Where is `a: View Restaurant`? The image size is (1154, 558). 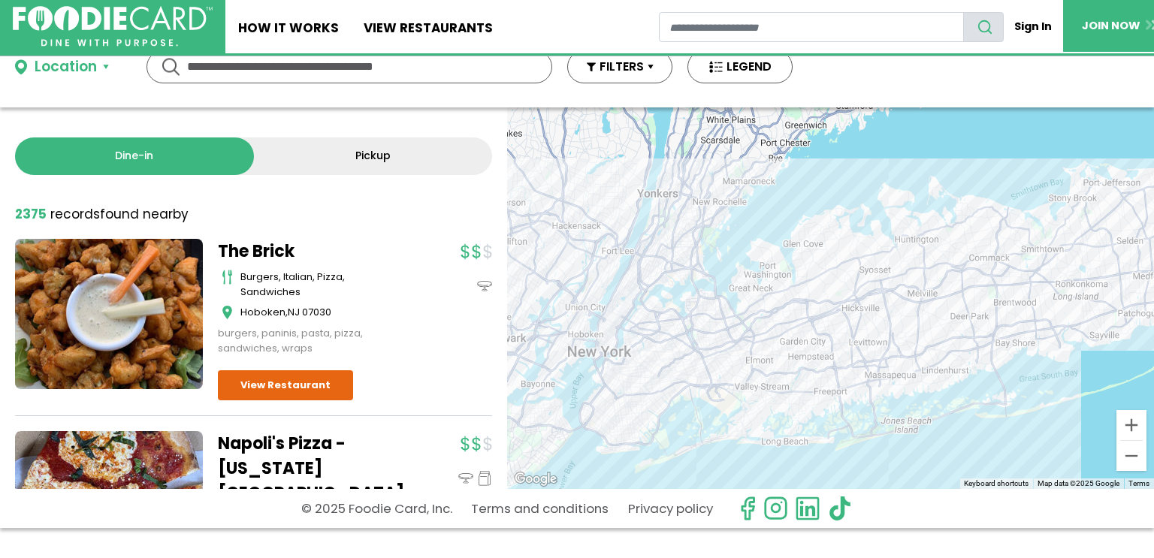
a: View Restaurant is located at coordinates (285, 385).